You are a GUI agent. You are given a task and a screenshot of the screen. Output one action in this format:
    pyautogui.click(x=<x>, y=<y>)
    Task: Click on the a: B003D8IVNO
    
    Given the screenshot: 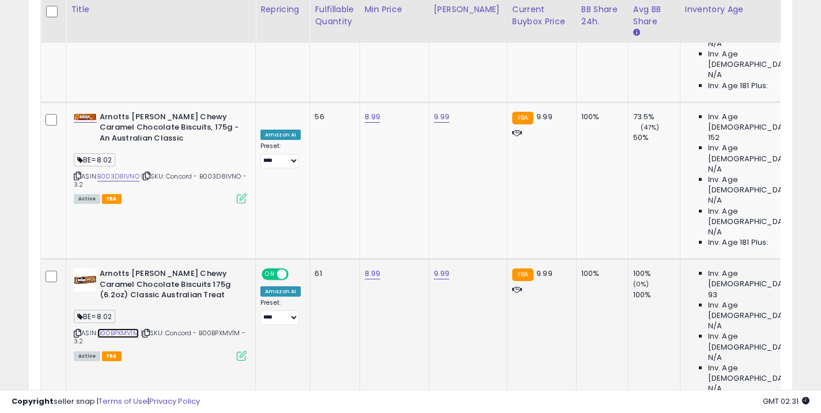 What is the action you would take?
    pyautogui.click(x=118, y=176)
    